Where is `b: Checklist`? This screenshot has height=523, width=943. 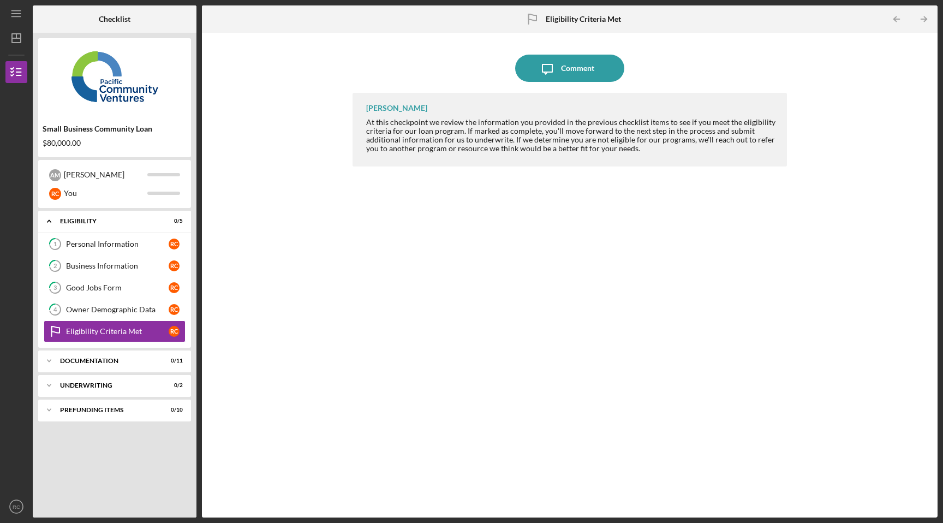
b: Checklist is located at coordinates (115, 19).